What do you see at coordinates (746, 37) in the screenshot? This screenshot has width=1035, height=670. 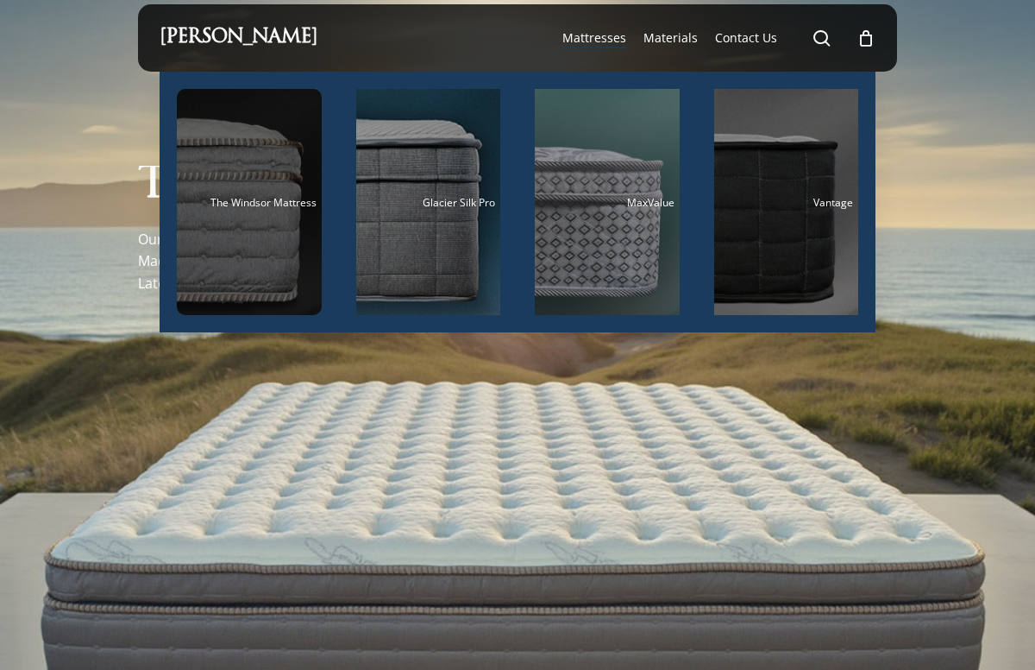 I see `span: Contact Us` at bounding box center [746, 37].